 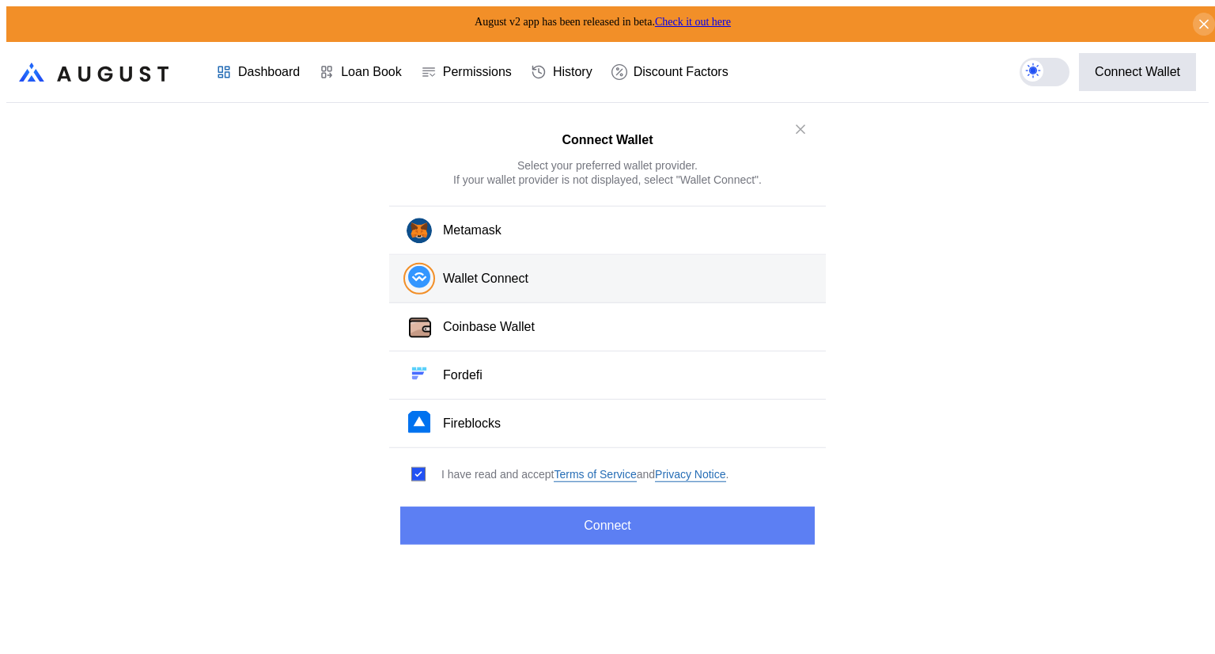 I want to click on div: History, so click(x=573, y=72).